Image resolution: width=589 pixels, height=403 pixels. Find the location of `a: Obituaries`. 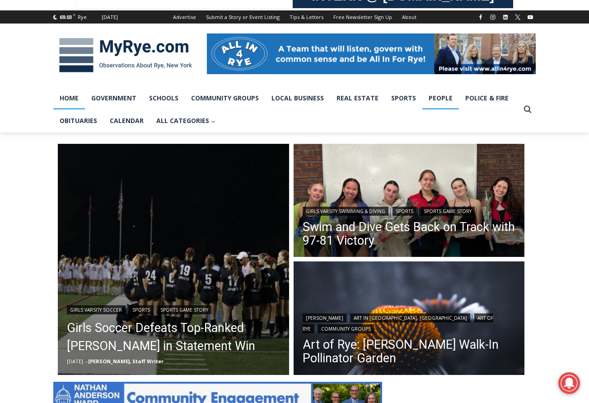

a: Obituaries is located at coordinates (78, 121).